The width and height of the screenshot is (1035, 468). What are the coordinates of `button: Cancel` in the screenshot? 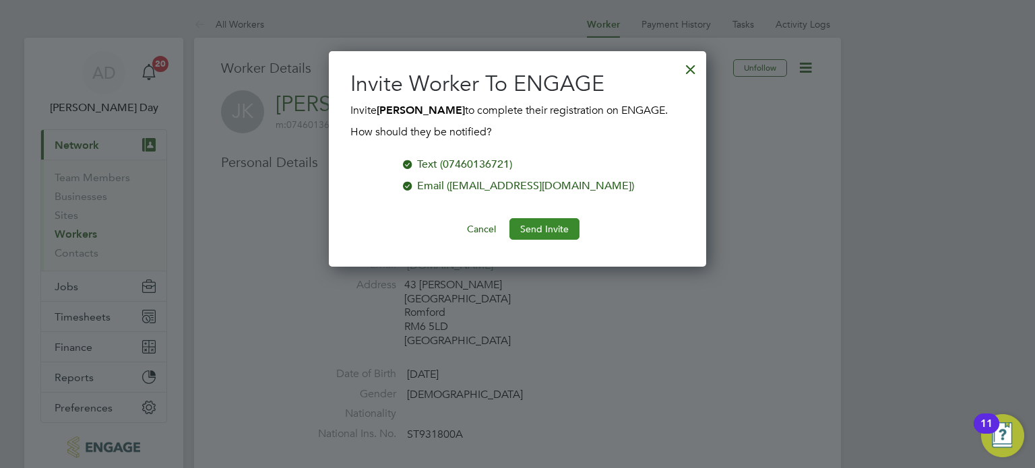 It's located at (481, 229).